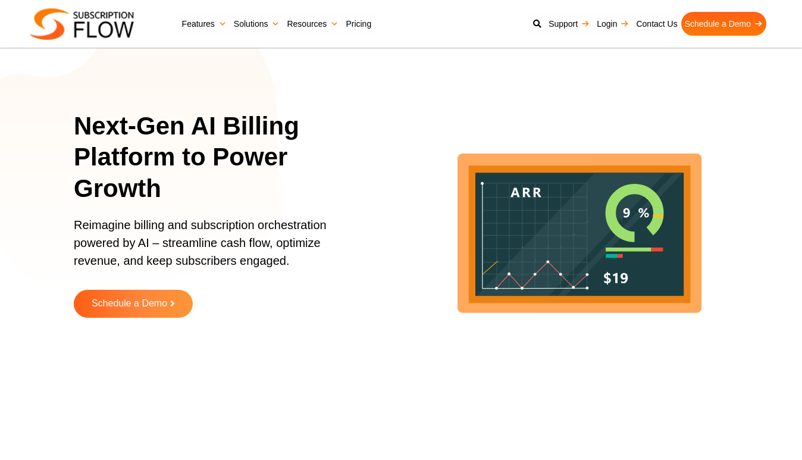  Describe the element at coordinates (222, 158) in the screenshot. I see `h1: Next-Gen AI Billing Platform to Power Growth` at that location.